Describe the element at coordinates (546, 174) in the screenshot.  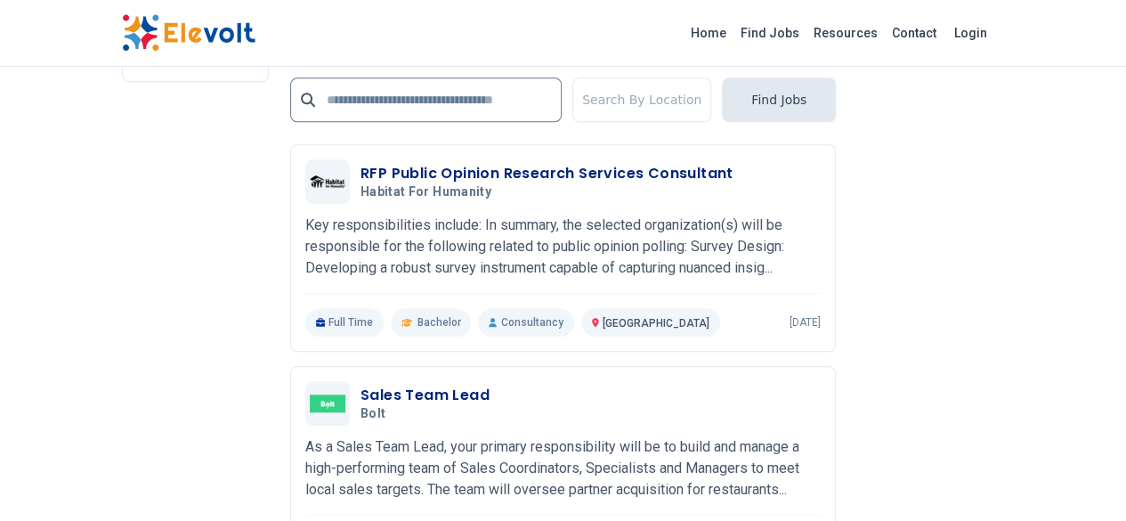
I see `h3: RFP Public Opinion Research Services Consultant` at that location.